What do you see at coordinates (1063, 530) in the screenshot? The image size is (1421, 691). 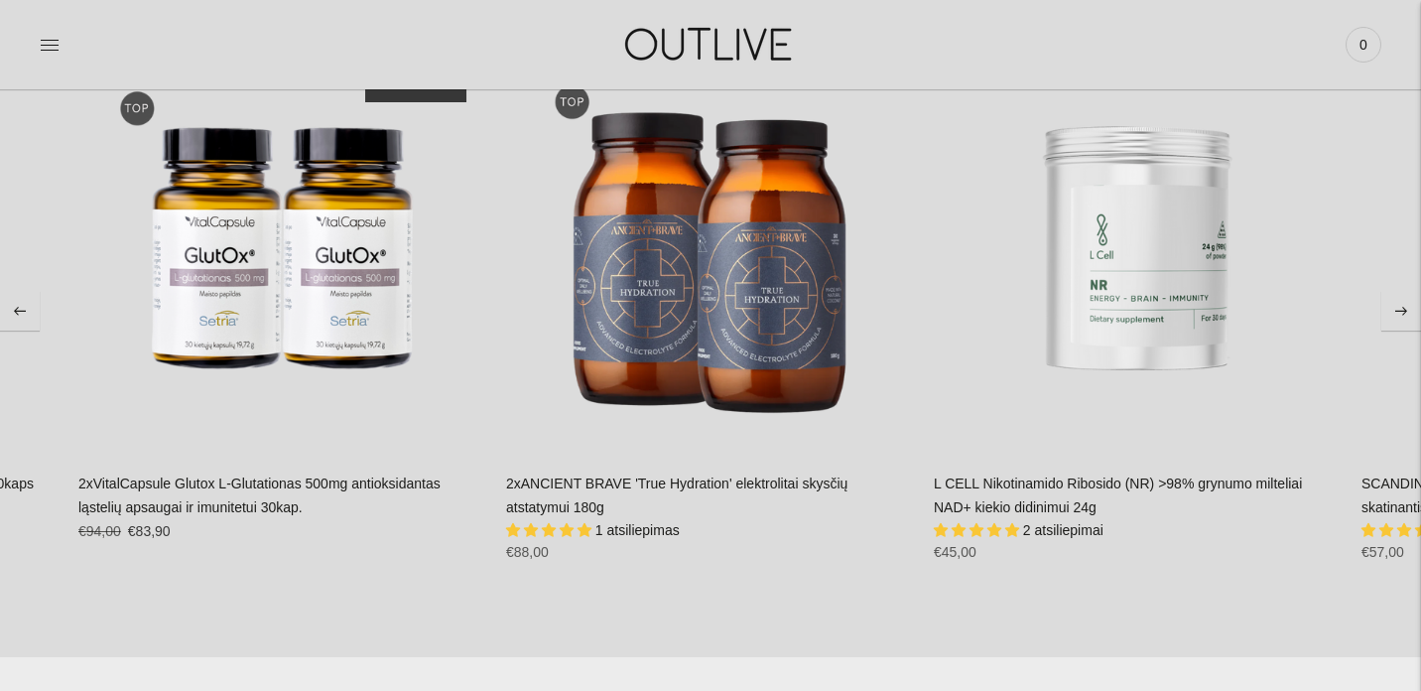 I see `span: 2 atsiliepimai` at bounding box center [1063, 530].